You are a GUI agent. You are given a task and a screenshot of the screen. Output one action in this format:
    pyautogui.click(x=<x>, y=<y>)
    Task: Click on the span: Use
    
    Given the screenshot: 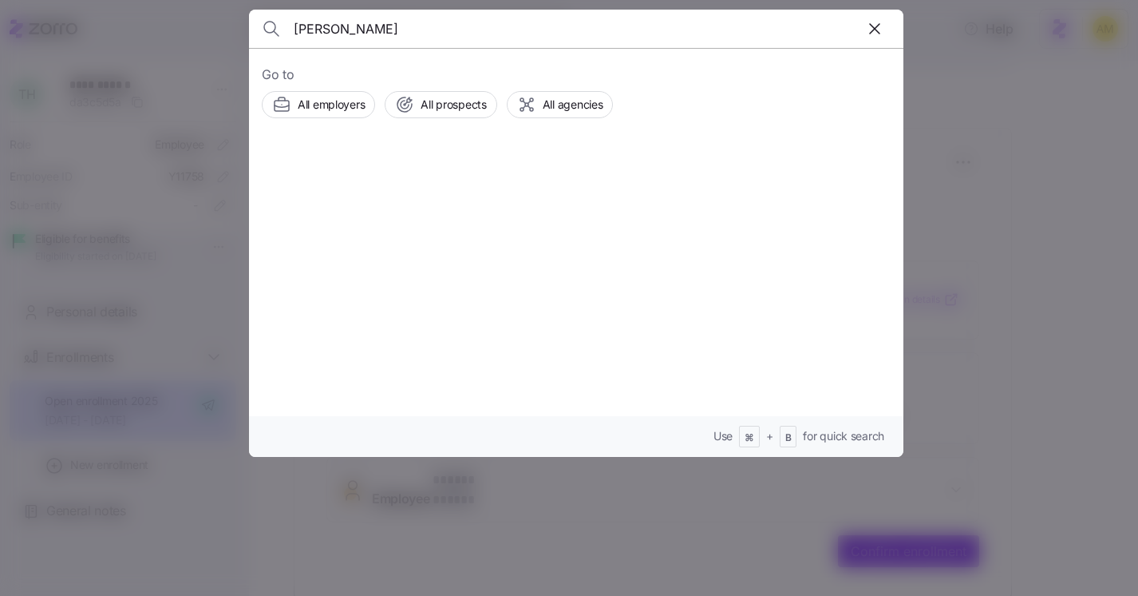 What is the action you would take?
    pyautogui.click(x=723, y=436)
    